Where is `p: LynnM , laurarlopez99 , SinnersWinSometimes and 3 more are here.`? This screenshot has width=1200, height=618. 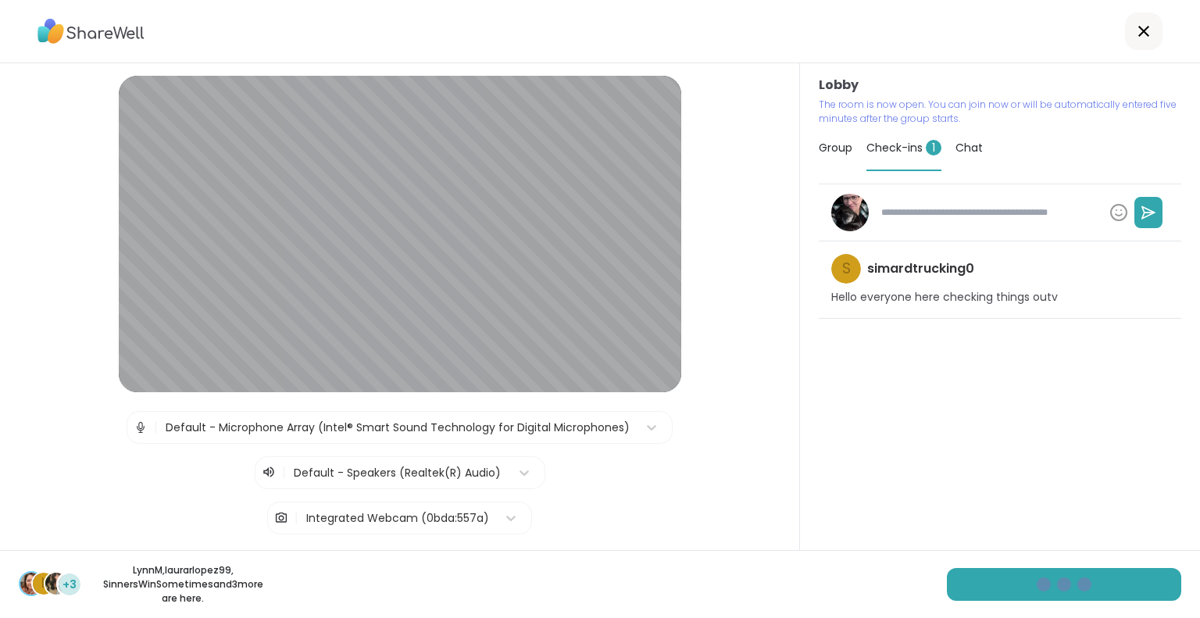 p: LynnM , laurarlopez99 , SinnersWinSometimes and 3 more are here. is located at coordinates (183, 585).